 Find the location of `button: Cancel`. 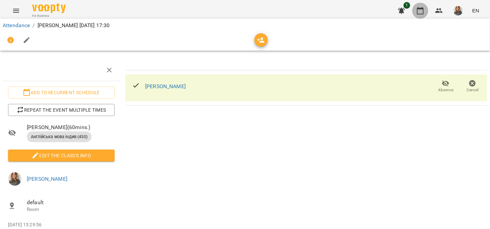

button: Cancel is located at coordinates (473, 87).